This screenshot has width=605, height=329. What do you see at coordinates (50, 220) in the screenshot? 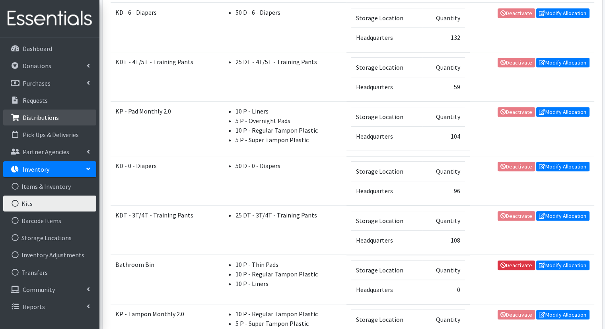
I see `a: Barcode Items` at bounding box center [50, 220].